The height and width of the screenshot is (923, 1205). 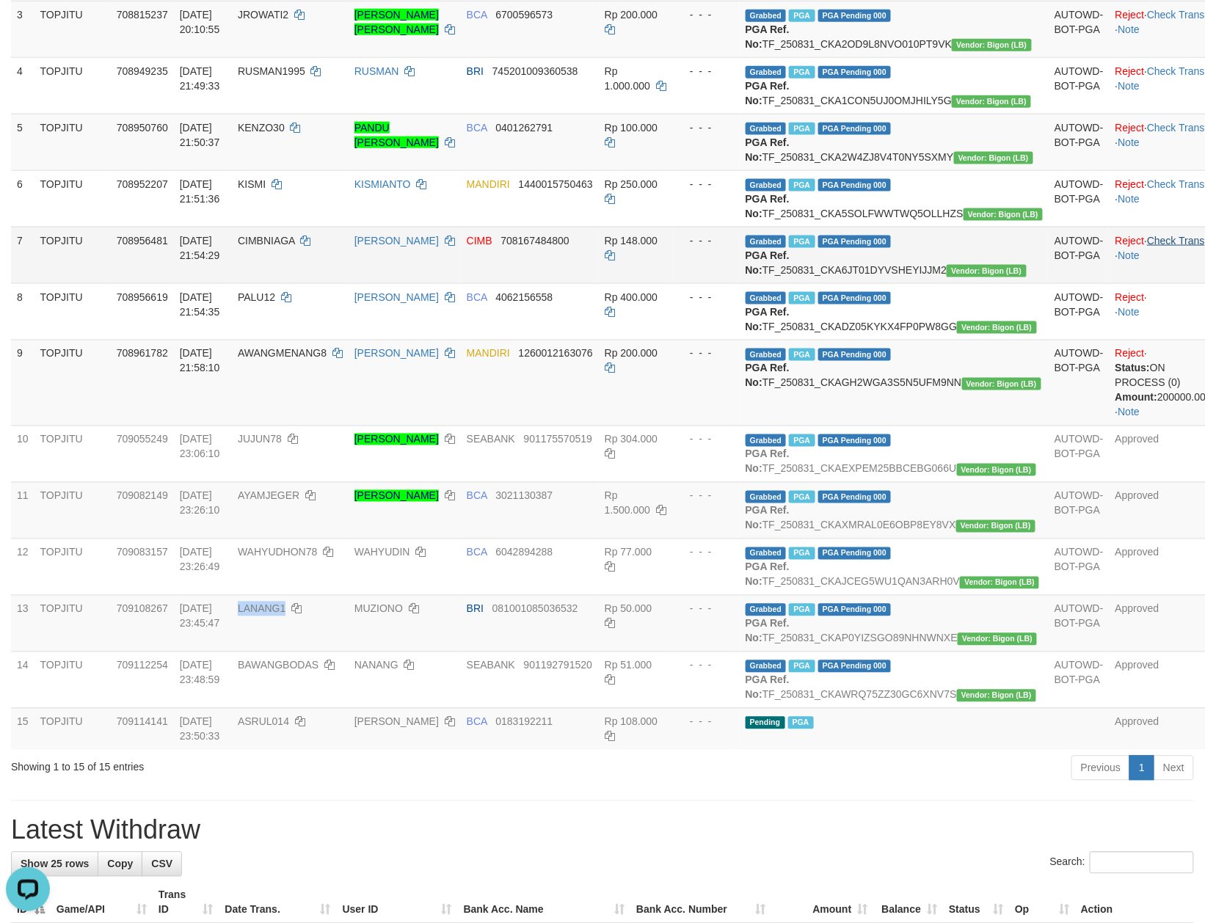 What do you see at coordinates (535, 71) in the screenshot?
I see `span: Copy 745201009360538 to clipboard` at bounding box center [535, 71].